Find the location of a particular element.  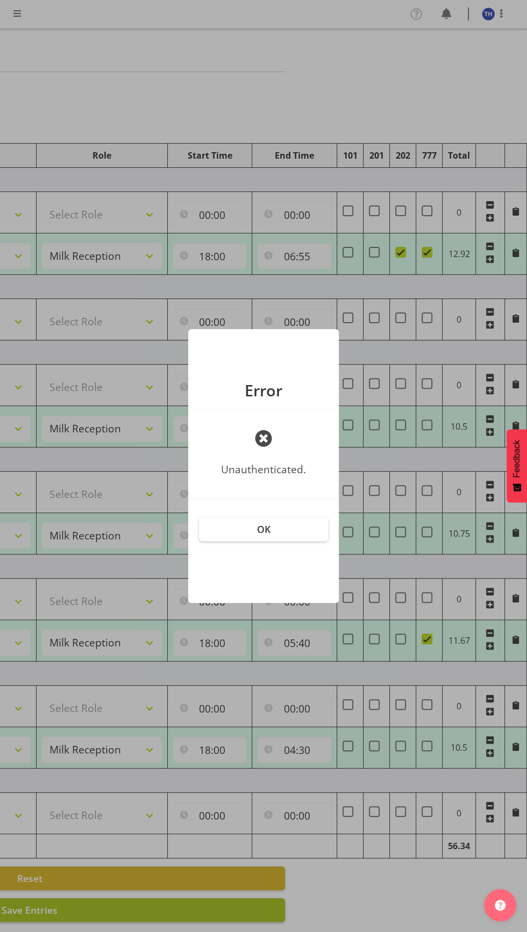

button: Feedback - Show survey is located at coordinates (517, 466).